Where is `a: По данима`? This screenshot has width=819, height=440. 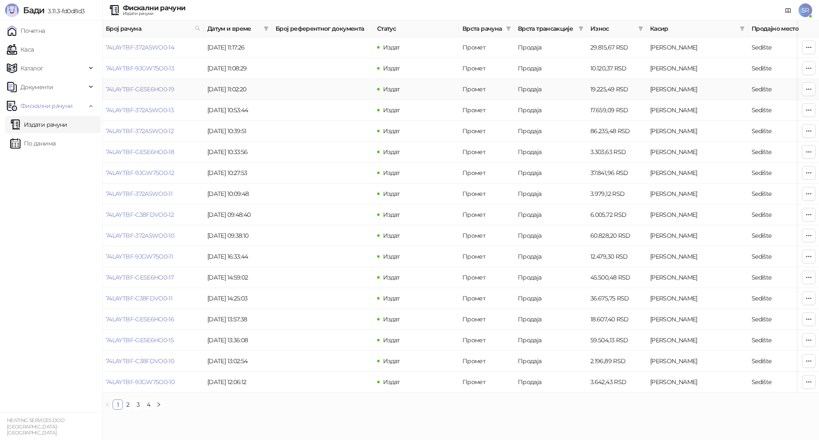 a: По данима is located at coordinates (33, 143).